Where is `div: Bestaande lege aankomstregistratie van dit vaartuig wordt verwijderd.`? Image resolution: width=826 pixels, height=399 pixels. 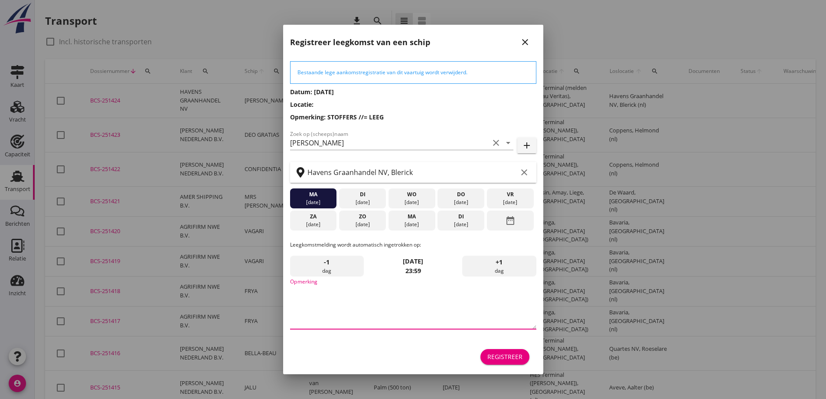 div: Bestaande lege aankomstregistratie van dit vaartuig wordt verwijderd. is located at coordinates (413, 72).